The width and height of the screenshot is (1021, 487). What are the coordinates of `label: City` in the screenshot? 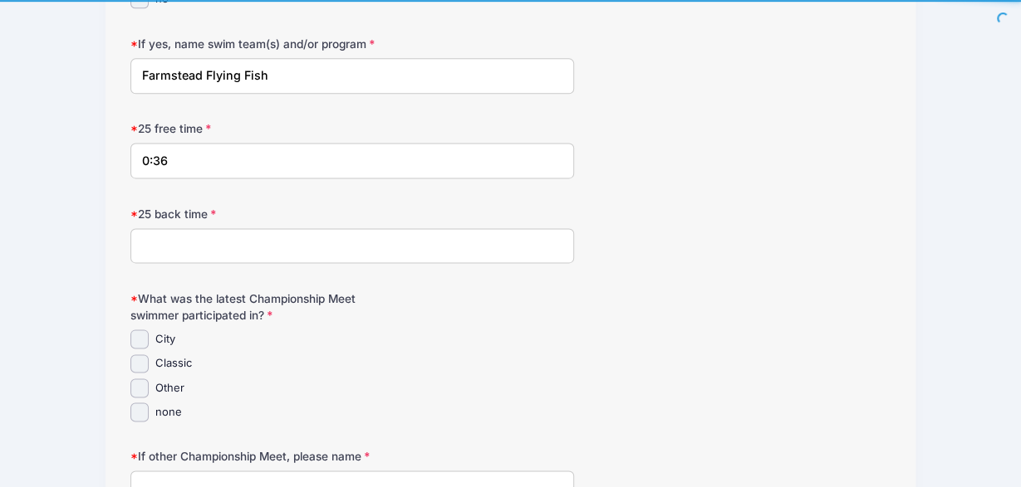 It's located at (165, 340).